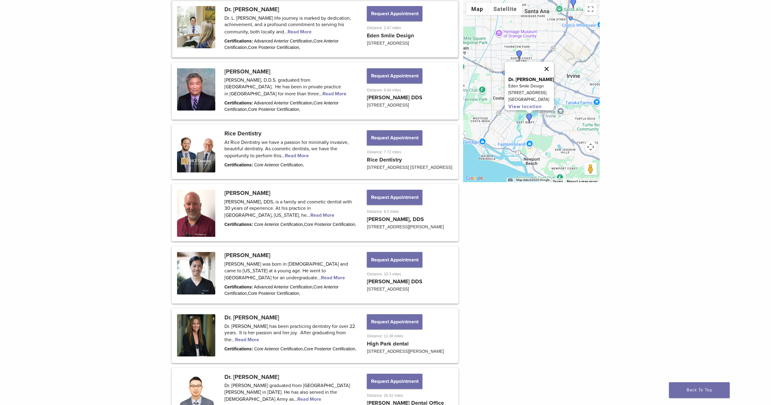 This screenshot has width=771, height=405. I want to click on div: Dr. James Chau, so click(529, 118).